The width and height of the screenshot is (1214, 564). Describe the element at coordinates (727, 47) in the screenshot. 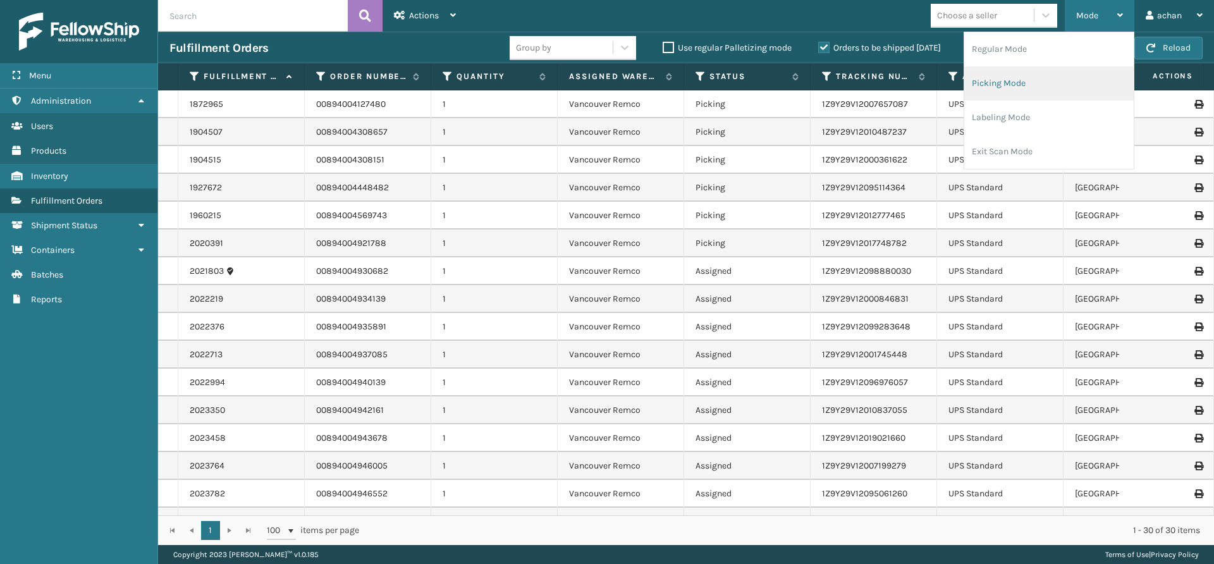

I see `label: Use regular Palletizing mode` at that location.